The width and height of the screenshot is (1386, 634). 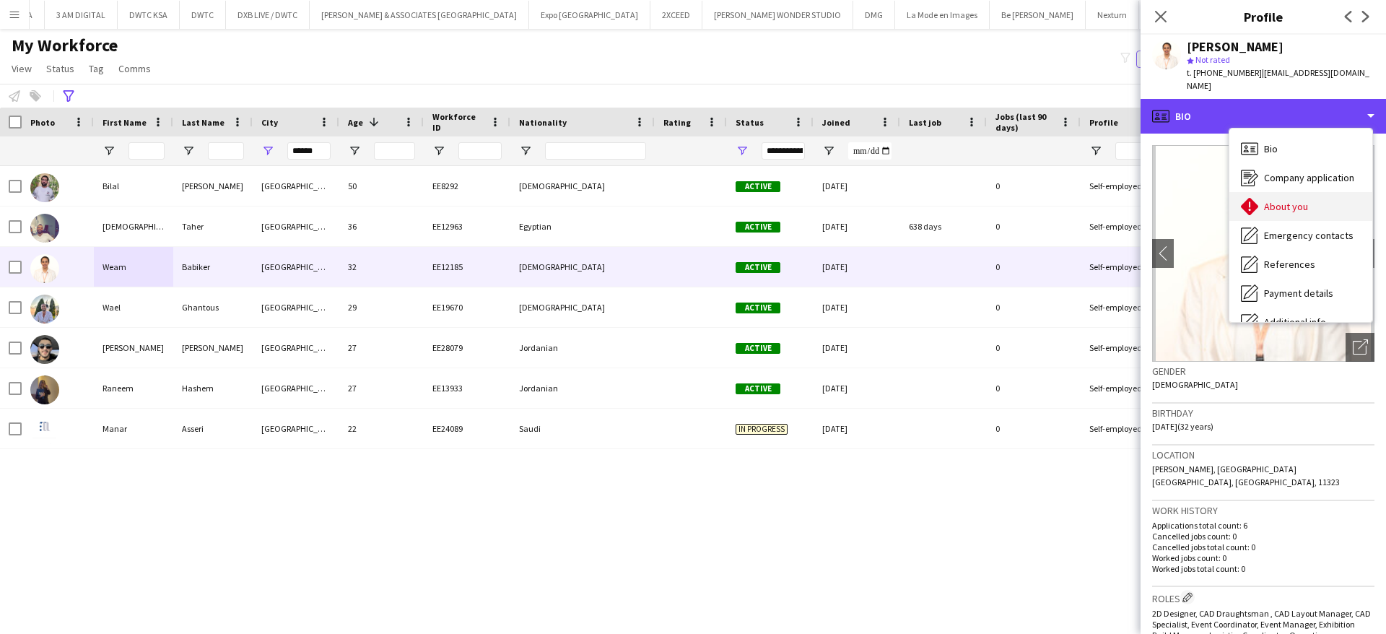 What do you see at coordinates (268, 14) in the screenshot?
I see `button: DXB LIVE / DWTC` at bounding box center [268, 14].